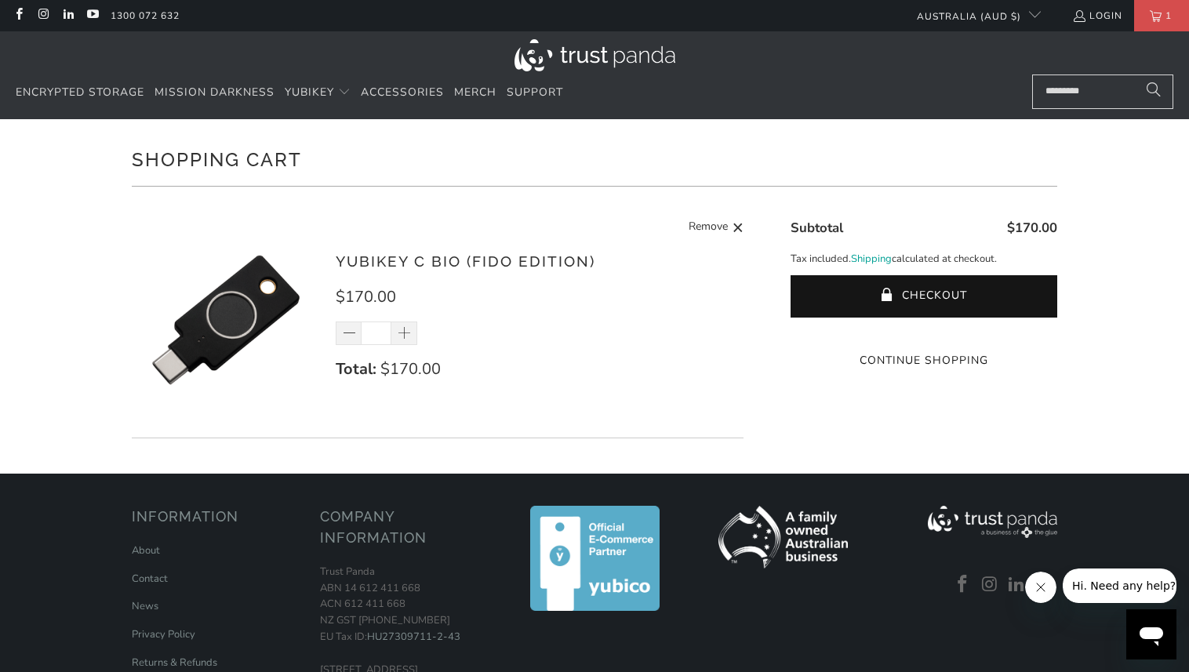  What do you see at coordinates (61, 17) in the screenshot?
I see `span: Hi. Need any help?` at bounding box center [61, 17].